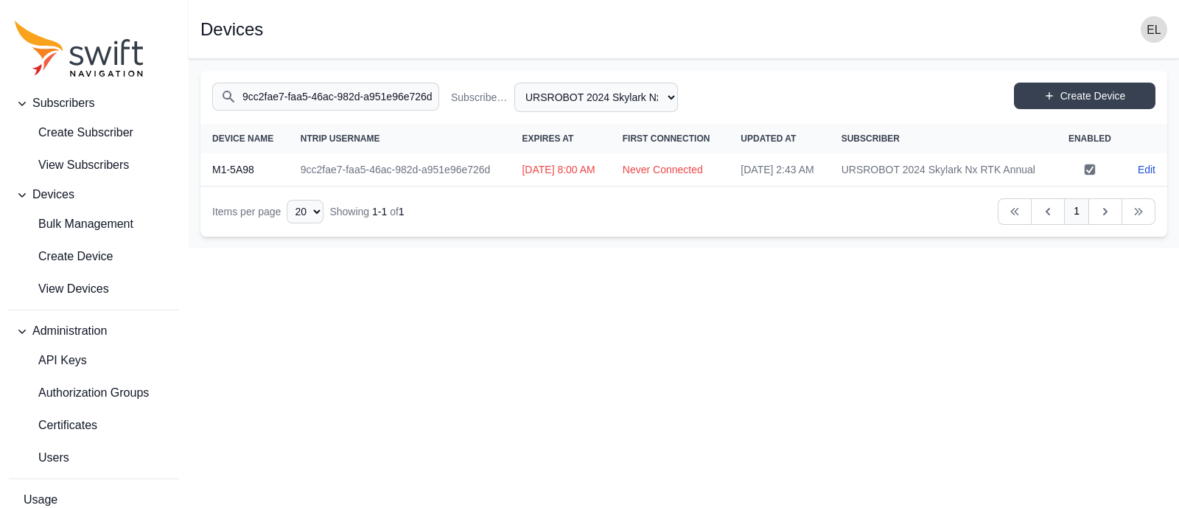 The width and height of the screenshot is (1179, 508). I want to click on a: Create Subscriber, so click(94, 133).